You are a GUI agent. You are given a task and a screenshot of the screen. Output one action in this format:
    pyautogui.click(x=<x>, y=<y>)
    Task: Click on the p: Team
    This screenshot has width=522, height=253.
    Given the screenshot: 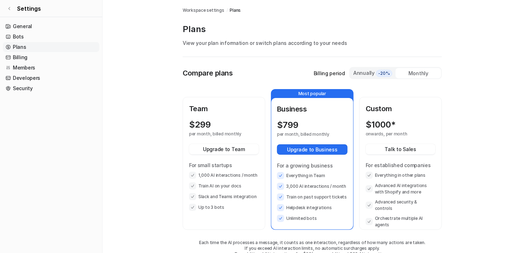 What is the action you would take?
    pyautogui.click(x=224, y=109)
    